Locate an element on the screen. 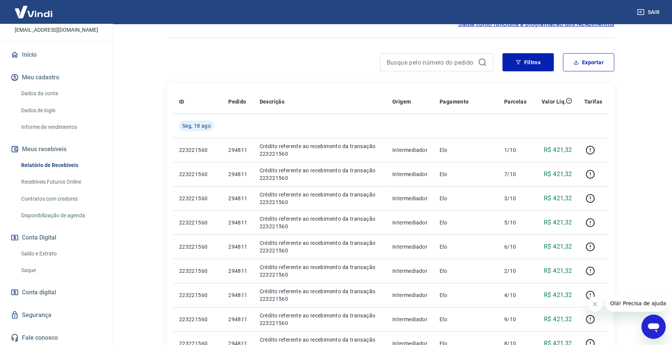  p: Parcelas is located at coordinates (516, 102).